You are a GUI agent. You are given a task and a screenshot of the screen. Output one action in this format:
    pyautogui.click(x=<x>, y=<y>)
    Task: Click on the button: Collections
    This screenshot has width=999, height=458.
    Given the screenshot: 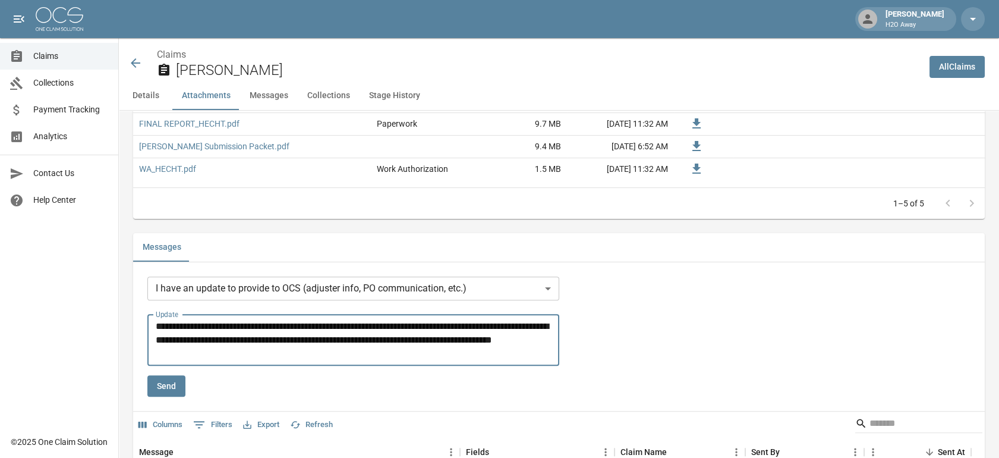 What is the action you would take?
    pyautogui.click(x=329, y=96)
    